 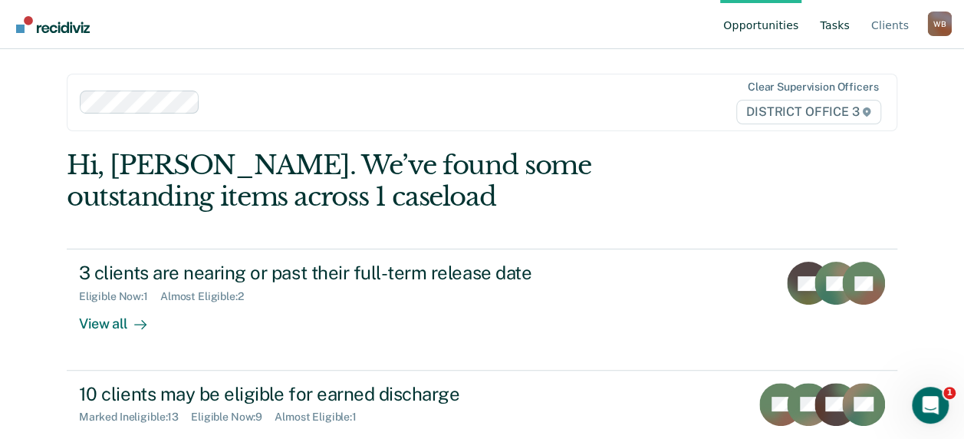 What do you see at coordinates (482, 309) in the screenshot?
I see `a: 3 clients are nearing or past their full-term release dateEligible Now:1Almost Eligible:2View all` at bounding box center [482, 309].